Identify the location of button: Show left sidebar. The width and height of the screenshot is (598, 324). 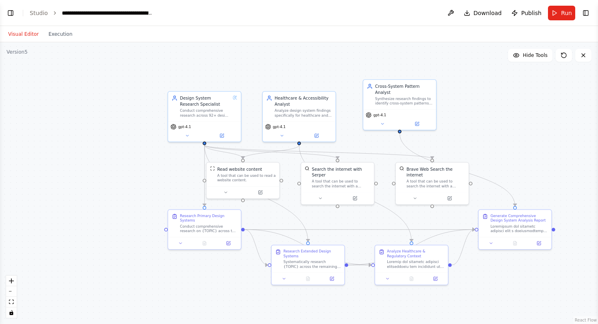
(11, 13).